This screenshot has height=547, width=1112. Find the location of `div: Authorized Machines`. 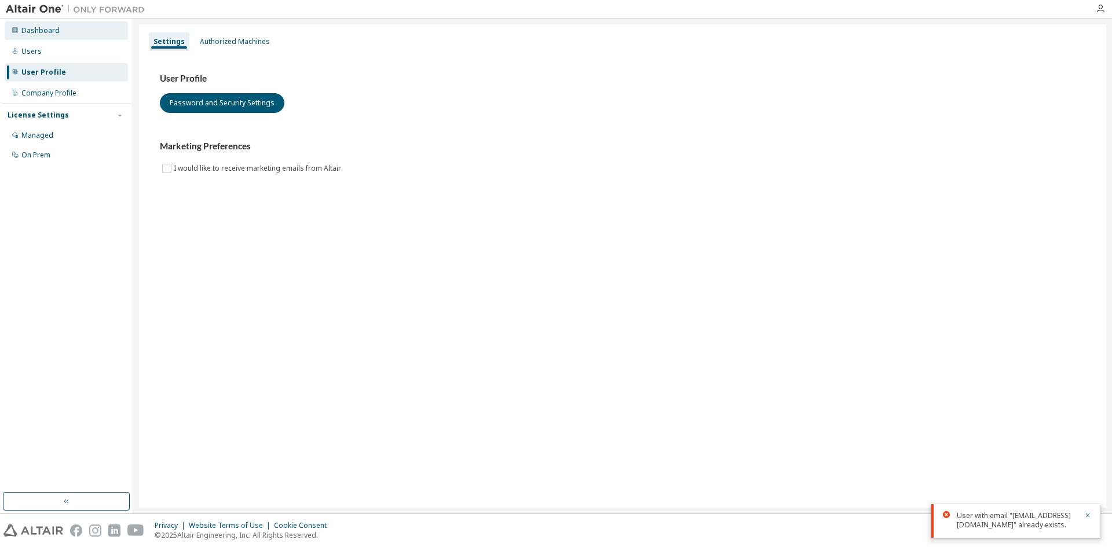

div: Authorized Machines is located at coordinates (235, 42).